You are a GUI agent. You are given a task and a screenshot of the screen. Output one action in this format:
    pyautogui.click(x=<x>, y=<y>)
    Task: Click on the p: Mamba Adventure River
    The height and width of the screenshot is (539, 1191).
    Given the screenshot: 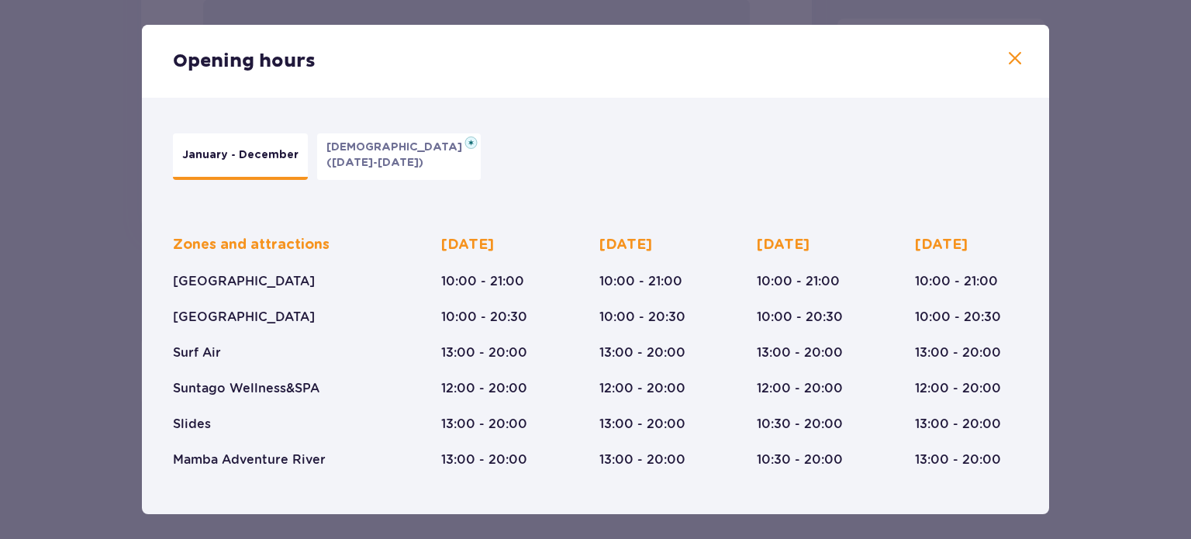 What is the action you would take?
    pyautogui.click(x=249, y=460)
    